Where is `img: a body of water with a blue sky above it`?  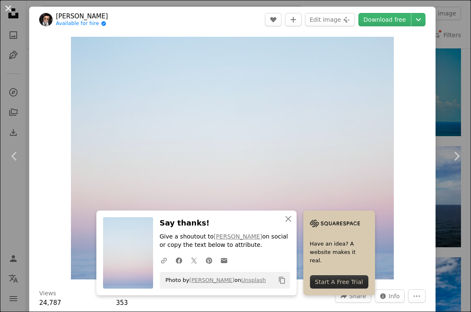
img: a body of water with a blue sky above it is located at coordinates (232, 158).